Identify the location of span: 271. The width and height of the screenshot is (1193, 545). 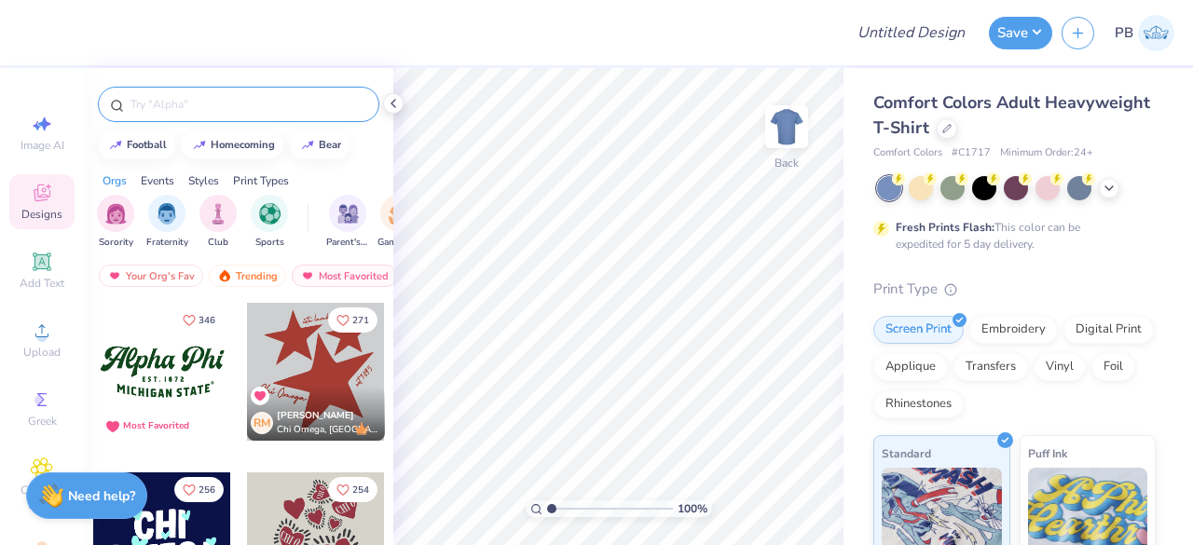
(361, 321).